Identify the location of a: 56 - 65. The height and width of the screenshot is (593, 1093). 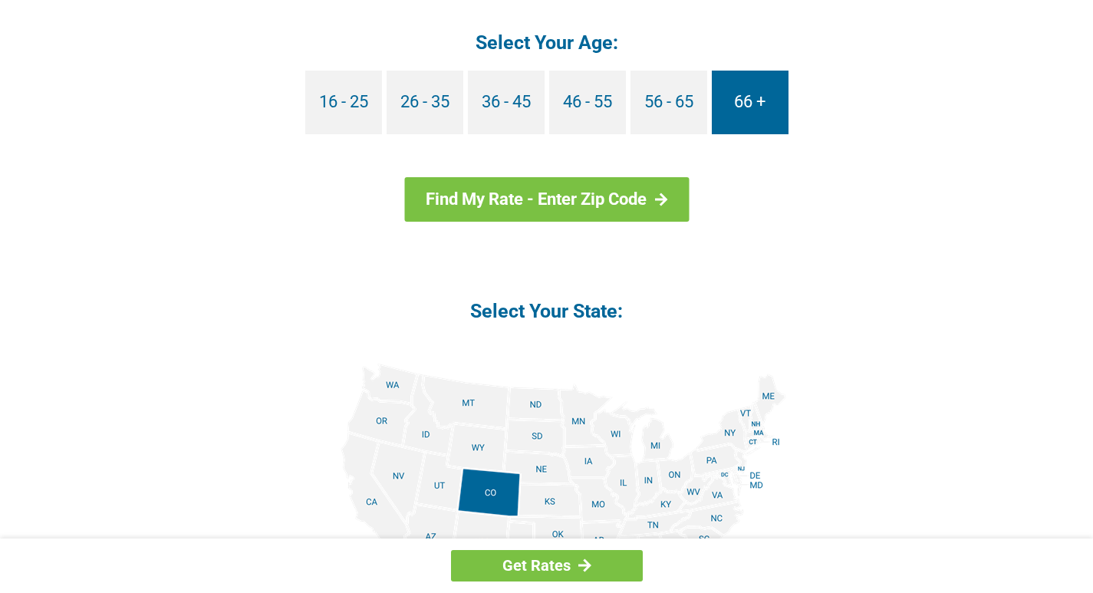
(669, 102).